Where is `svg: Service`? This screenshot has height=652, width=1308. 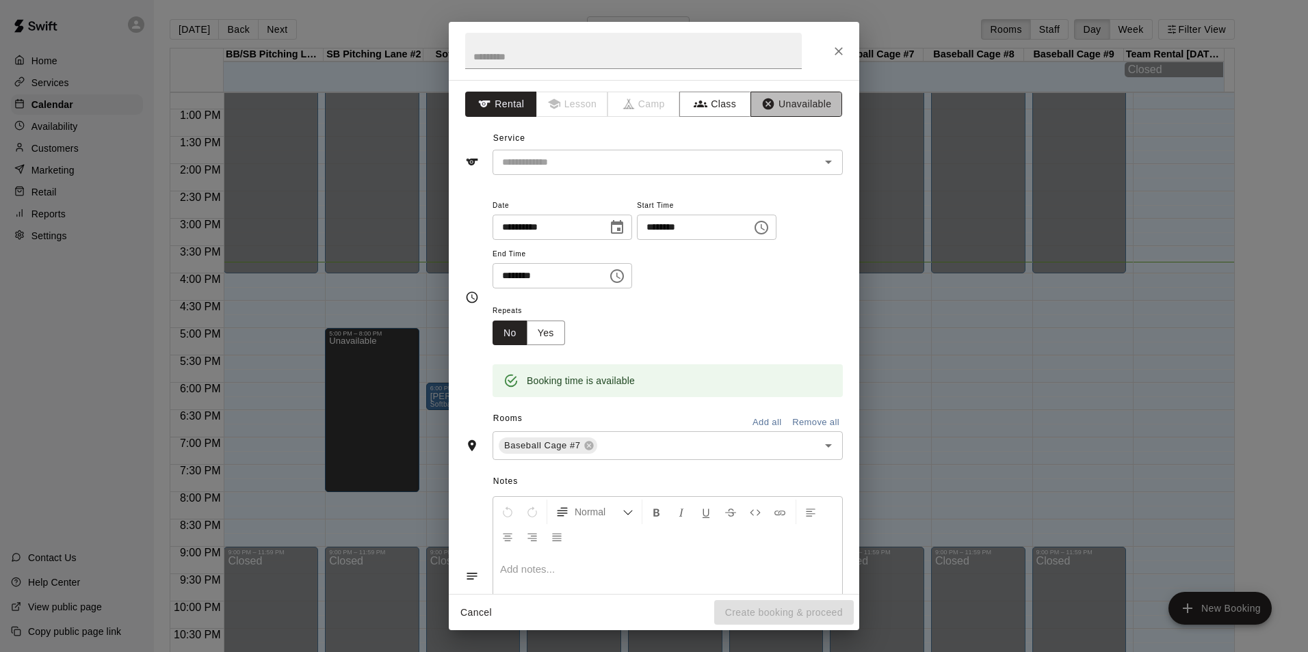 svg: Service is located at coordinates (472, 162).